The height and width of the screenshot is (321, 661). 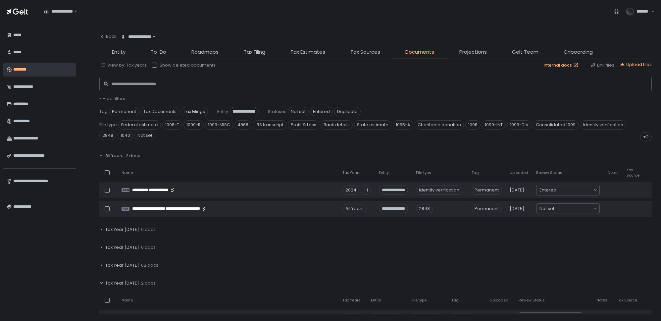 I want to click on span: Bank details, so click(x=337, y=125).